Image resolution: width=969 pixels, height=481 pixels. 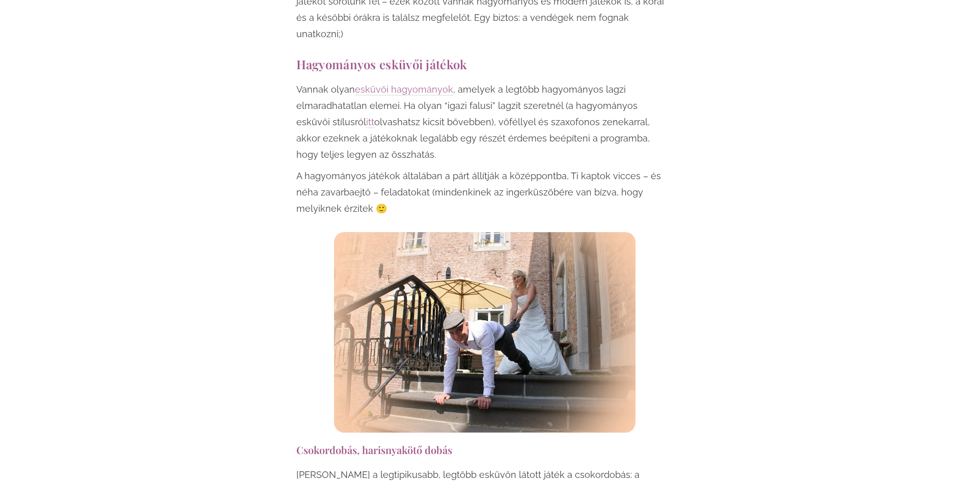 I want to click on a: esküvői hagyományok, so click(x=404, y=90).